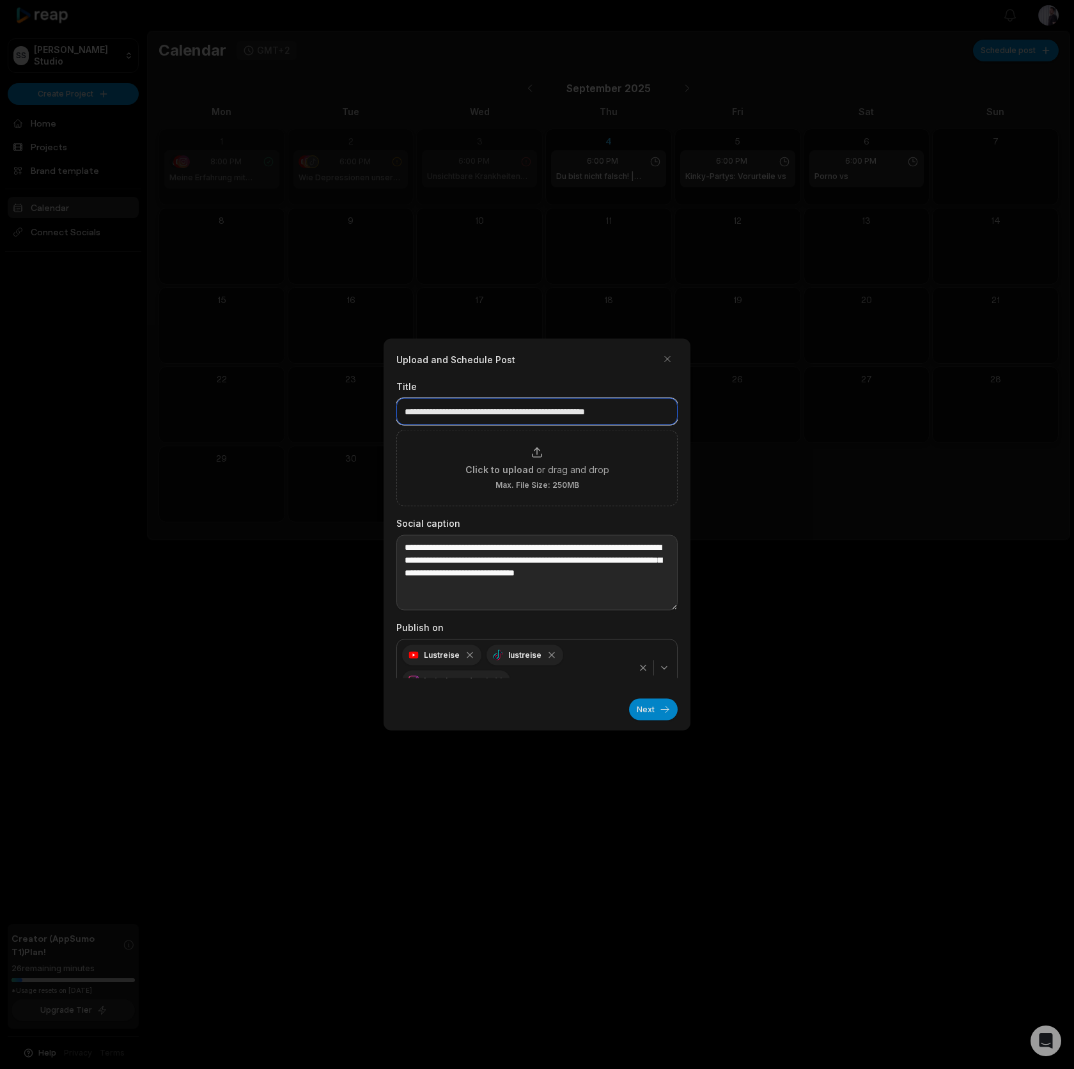 This screenshot has width=1074, height=1069. I want to click on span: Max. File Size: 250MB, so click(537, 485).